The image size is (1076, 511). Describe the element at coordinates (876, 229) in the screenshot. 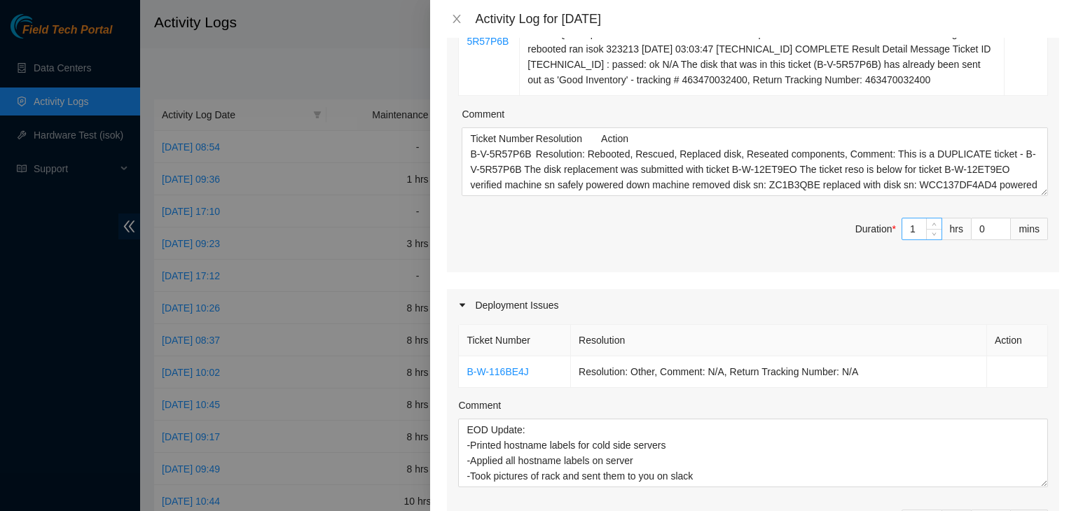

I see `div: Duration` at that location.